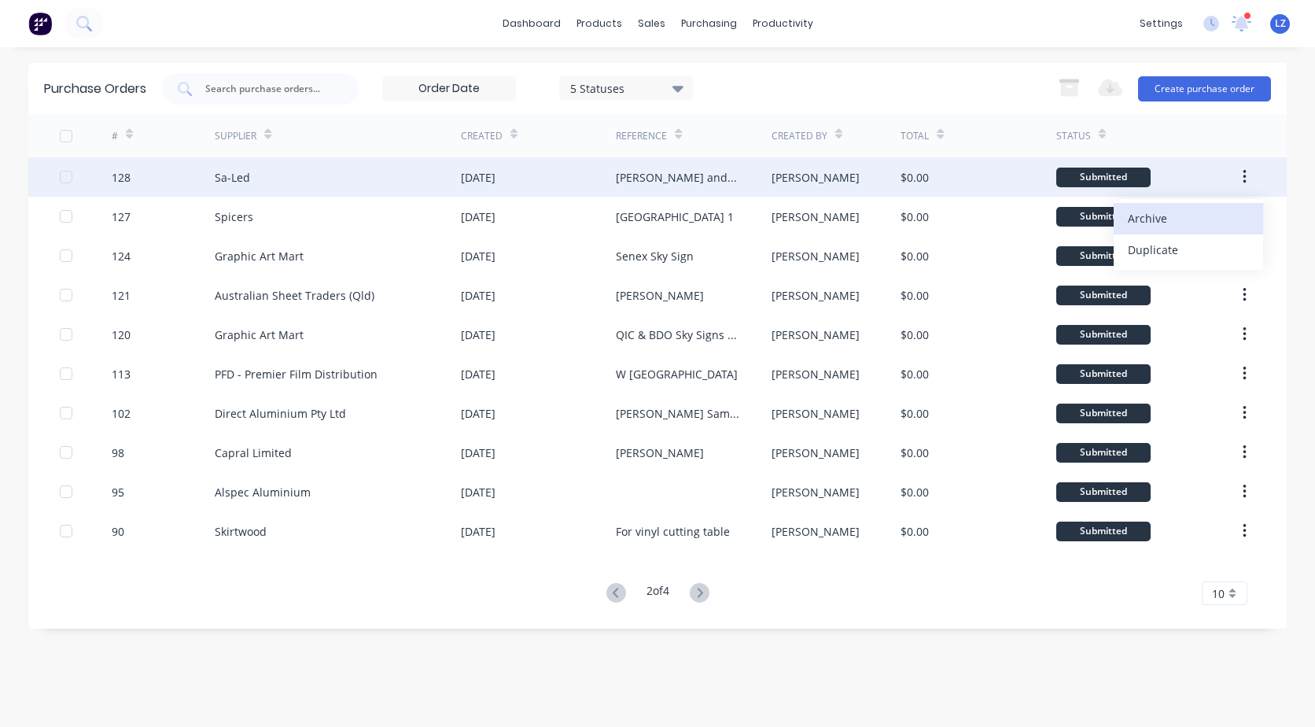  What do you see at coordinates (709, 24) in the screenshot?
I see `div: purchasing` at bounding box center [709, 24].